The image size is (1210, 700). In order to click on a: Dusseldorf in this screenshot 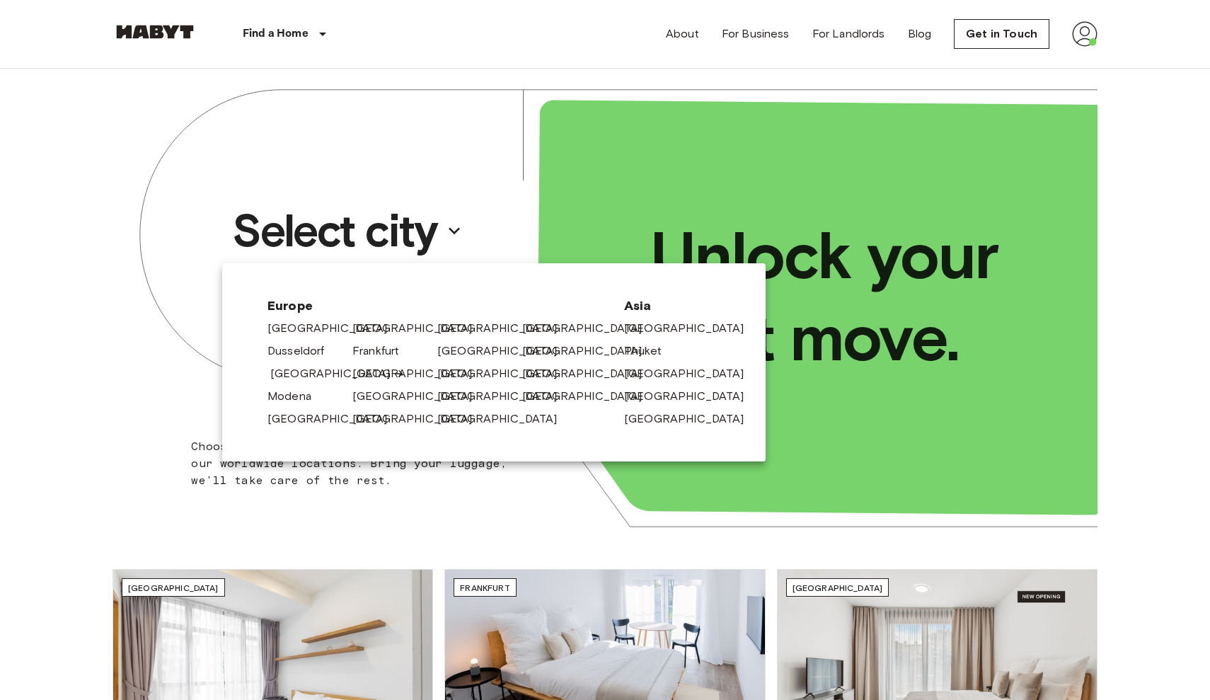, I will do `click(303, 351)`.